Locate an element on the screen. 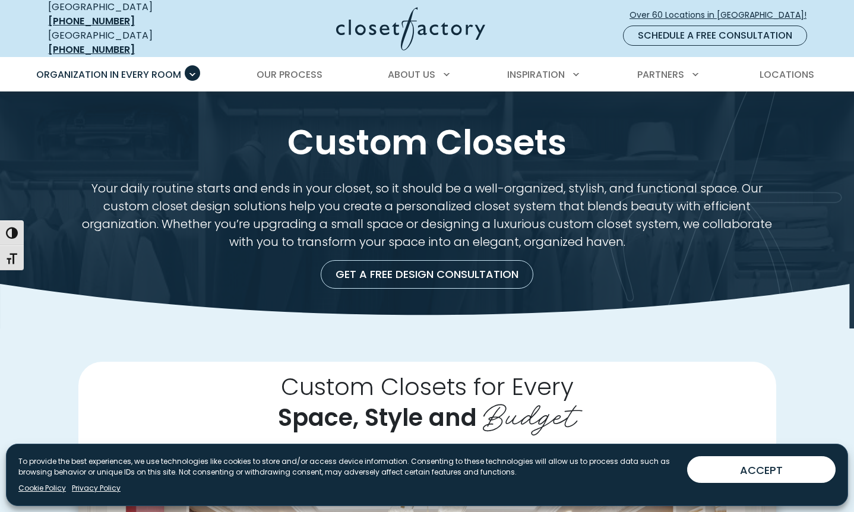  p: To provide the best experiences, we use technologies like cookies to store and/or access device i... is located at coordinates (348, 467).